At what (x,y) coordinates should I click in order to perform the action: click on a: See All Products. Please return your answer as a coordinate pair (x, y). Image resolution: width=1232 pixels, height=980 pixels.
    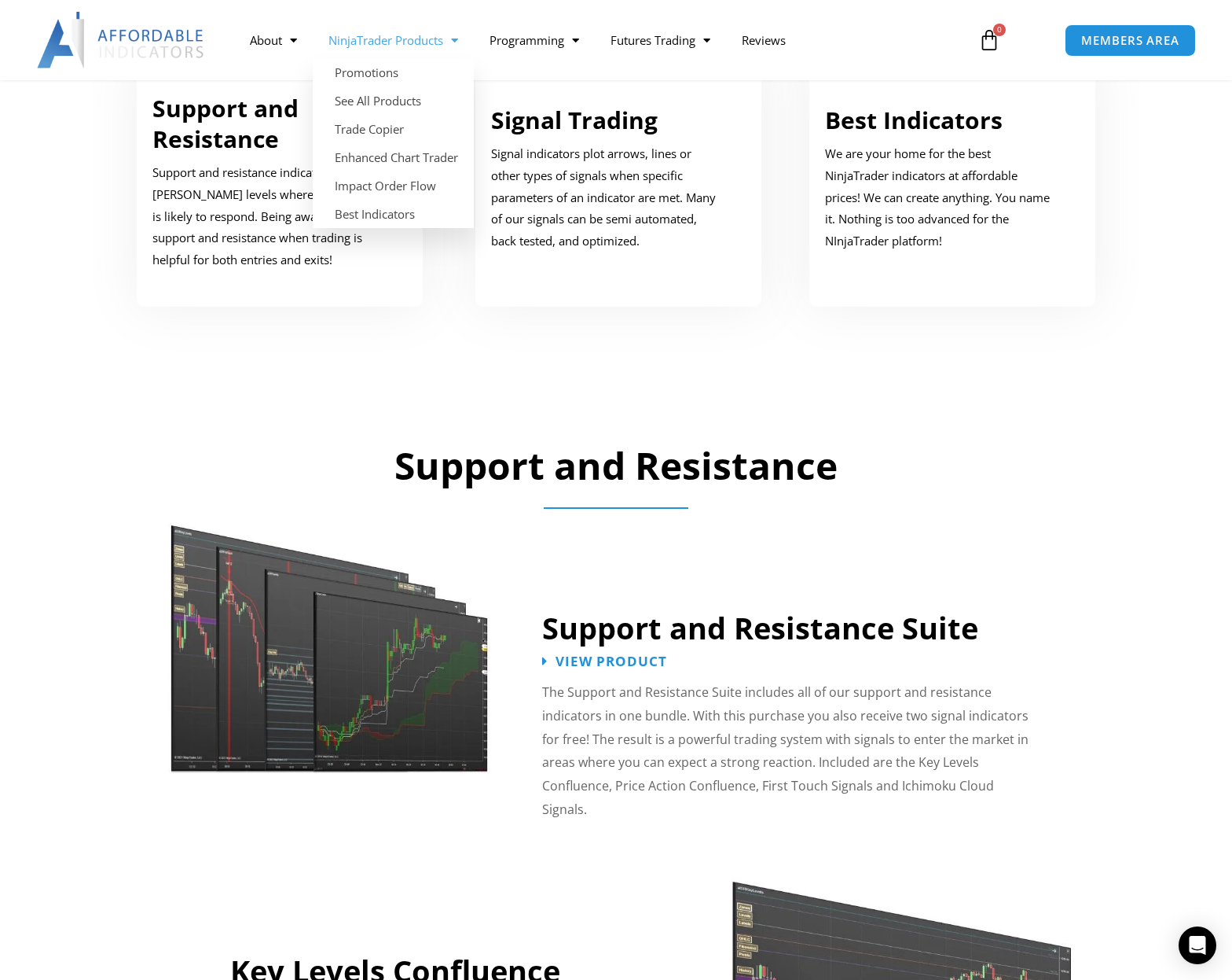
    Looking at the image, I should click on (393, 100).